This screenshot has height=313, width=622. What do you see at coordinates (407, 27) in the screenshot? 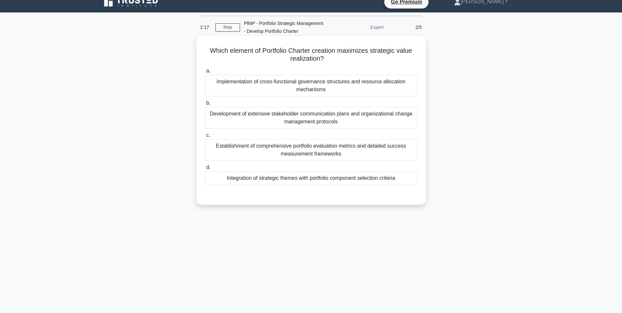
I see `div: 2/5` at bounding box center [407, 27].